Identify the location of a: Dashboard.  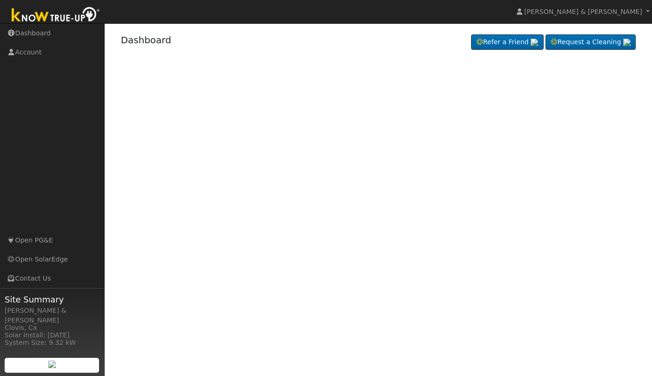
(146, 40).